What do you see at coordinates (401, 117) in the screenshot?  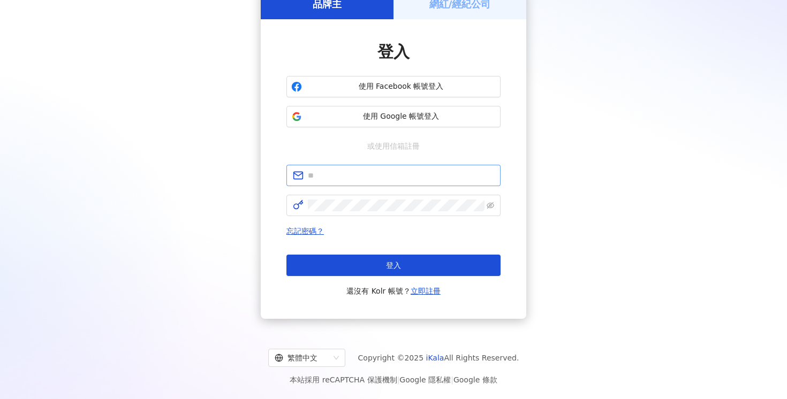 I see `span: 使用 Google 帳號登入` at bounding box center [401, 117].